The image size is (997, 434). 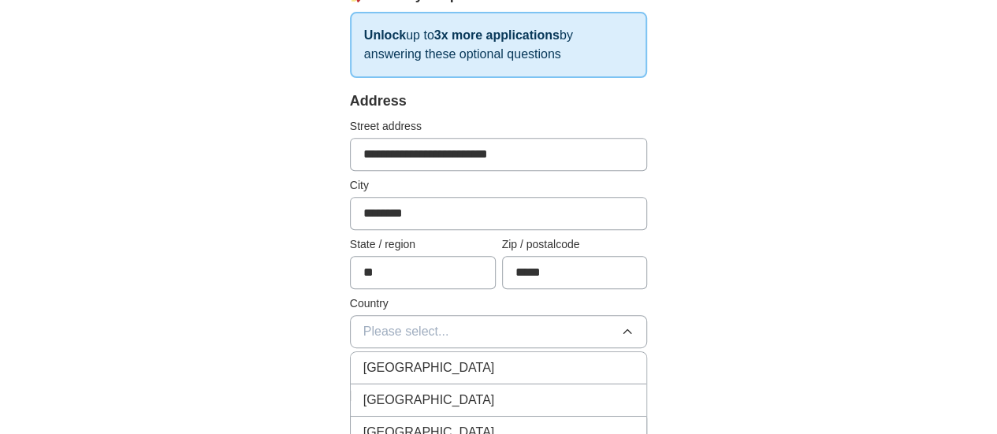 What do you see at coordinates (499, 126) in the screenshot?
I see `label: Street address` at bounding box center [499, 126].